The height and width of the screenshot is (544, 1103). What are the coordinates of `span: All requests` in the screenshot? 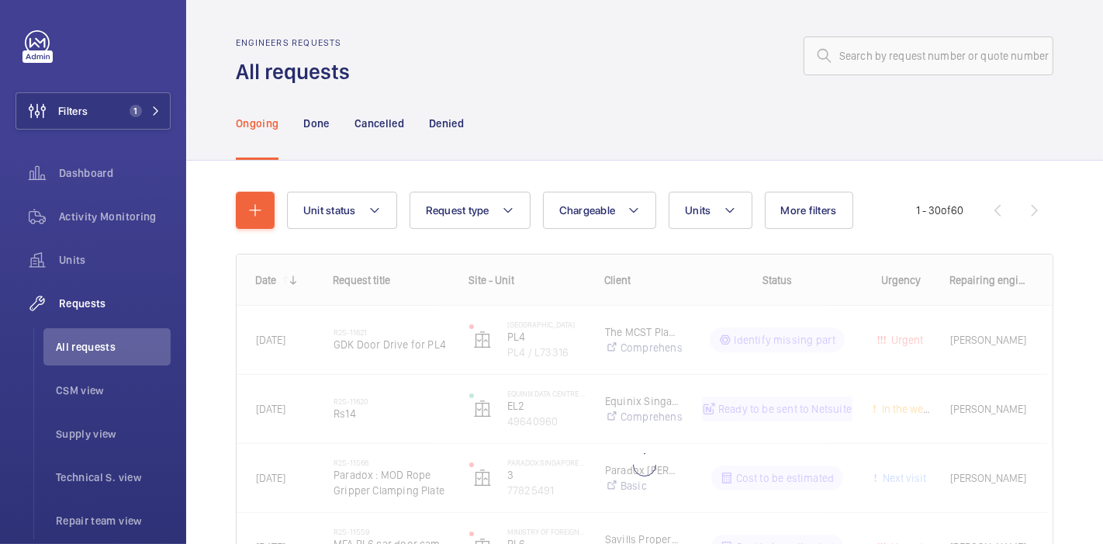 It's located at (113, 347).